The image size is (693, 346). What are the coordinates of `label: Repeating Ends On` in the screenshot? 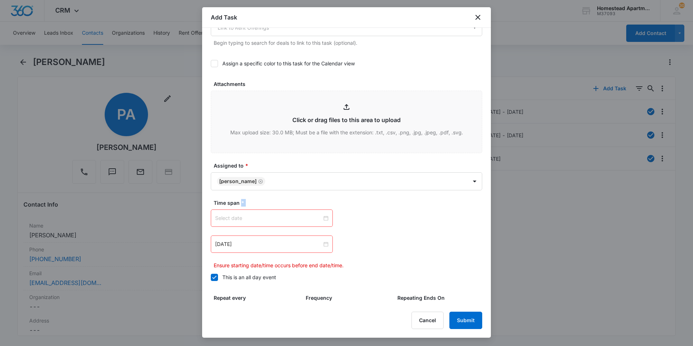 It's located at (441, 297).